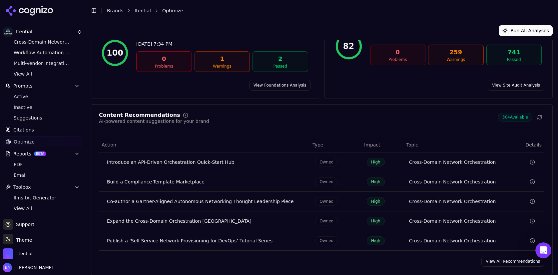  Describe the element at coordinates (42, 154) in the screenshot. I see `button: ReportsBETA` at that location.